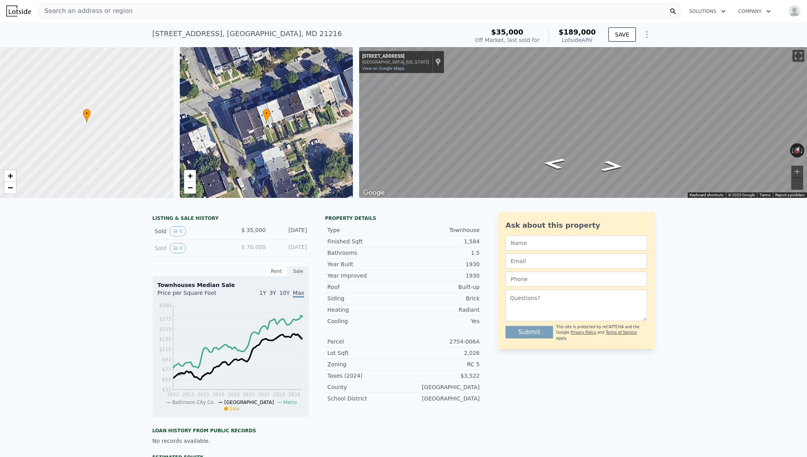  Describe the element at coordinates (234, 395) in the screenshot. I see `tspan: 2018` at that location.